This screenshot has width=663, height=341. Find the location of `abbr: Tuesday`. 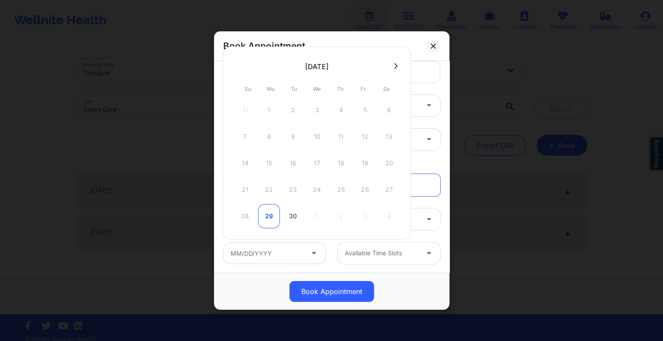

abbr: Tuesday is located at coordinates (294, 89).